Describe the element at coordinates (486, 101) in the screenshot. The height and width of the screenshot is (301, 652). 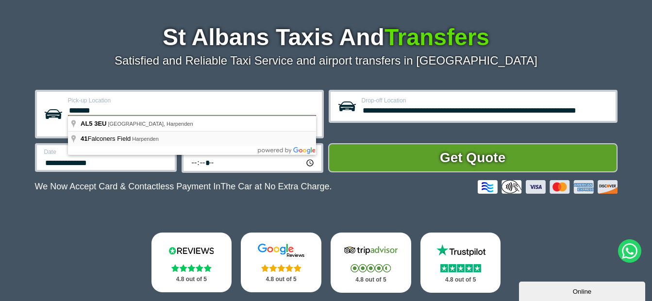
I see `label: Drop-off Location` at that location.